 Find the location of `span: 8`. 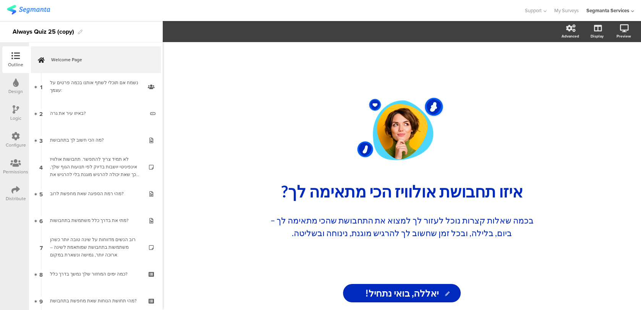

span: 8 is located at coordinates (41, 274).